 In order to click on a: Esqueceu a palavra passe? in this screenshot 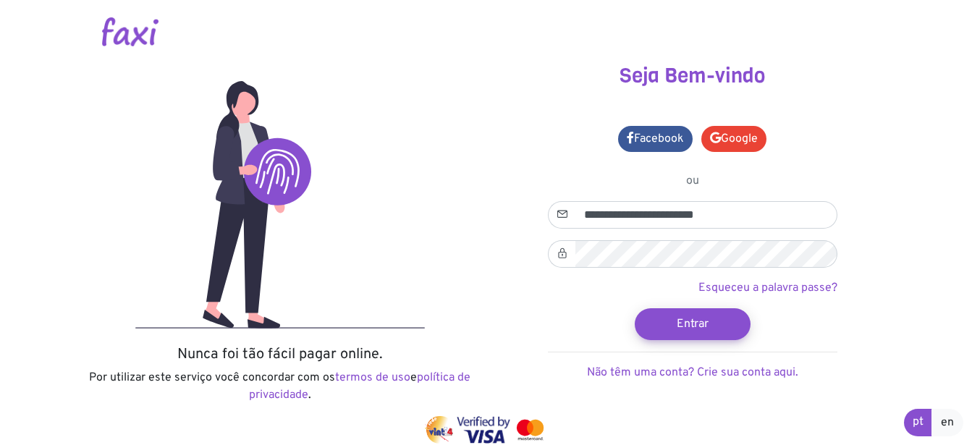, I will do `click(768, 288)`.